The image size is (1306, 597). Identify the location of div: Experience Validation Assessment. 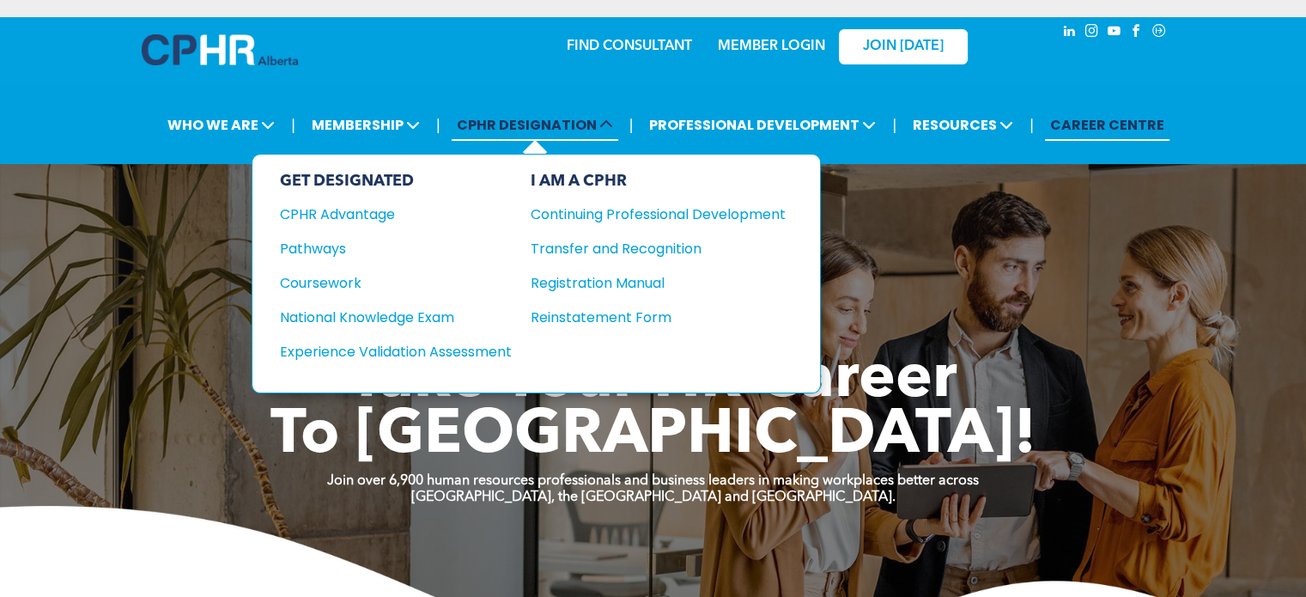
(384, 351).